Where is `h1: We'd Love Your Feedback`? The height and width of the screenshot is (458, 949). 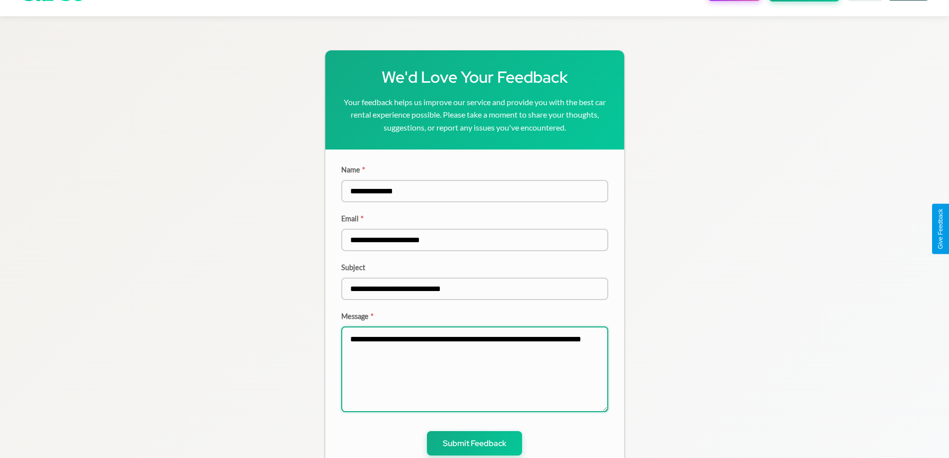
h1: We'd Love Your Feedback is located at coordinates (475, 77).